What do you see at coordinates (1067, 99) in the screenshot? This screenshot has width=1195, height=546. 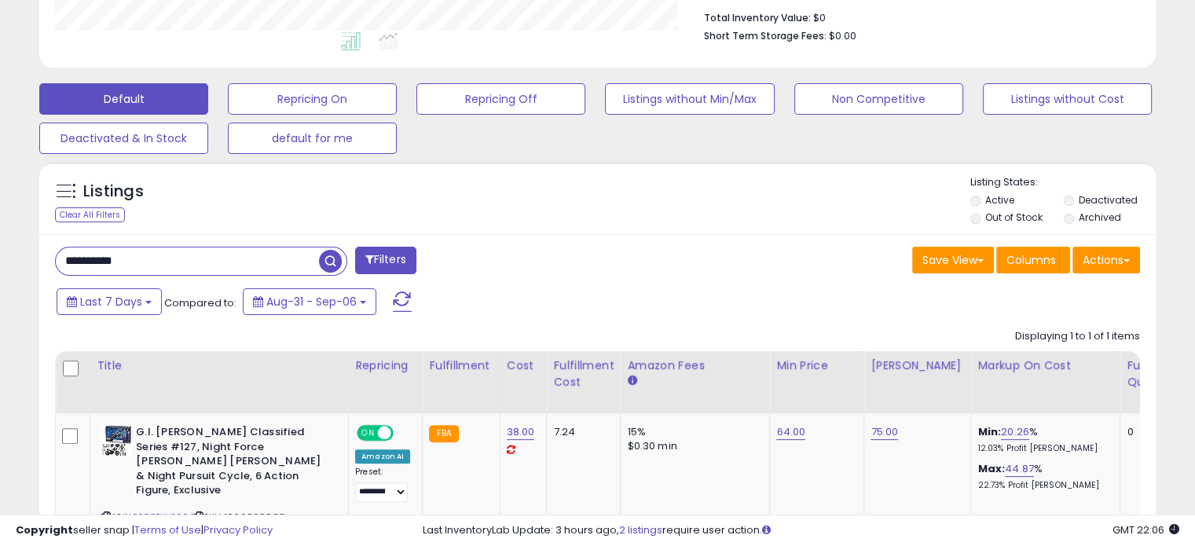 I see `button: Listings without Cost` at bounding box center [1067, 99].